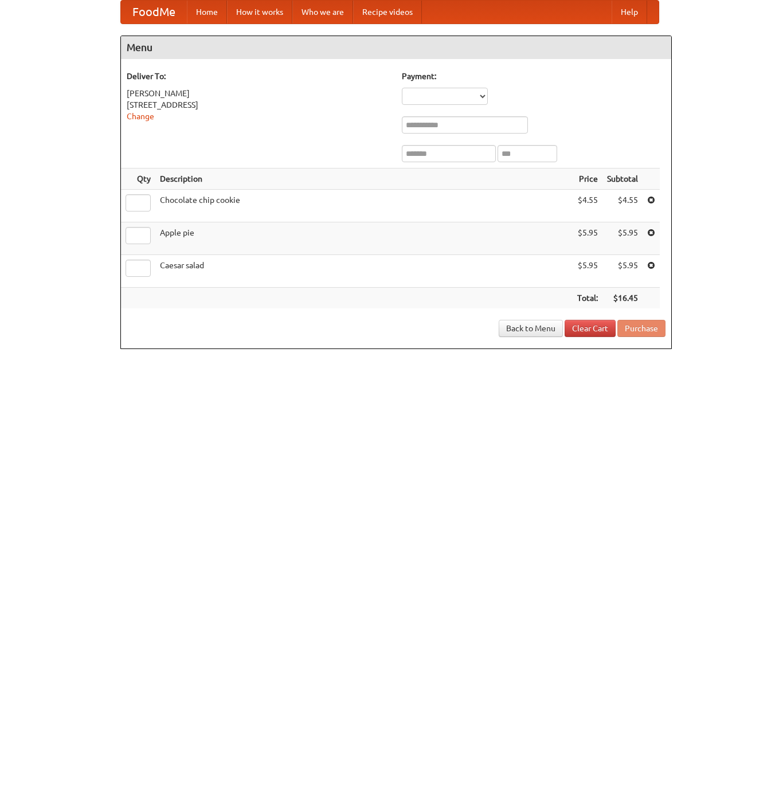  I want to click on a: Back to Menu, so click(530, 328).